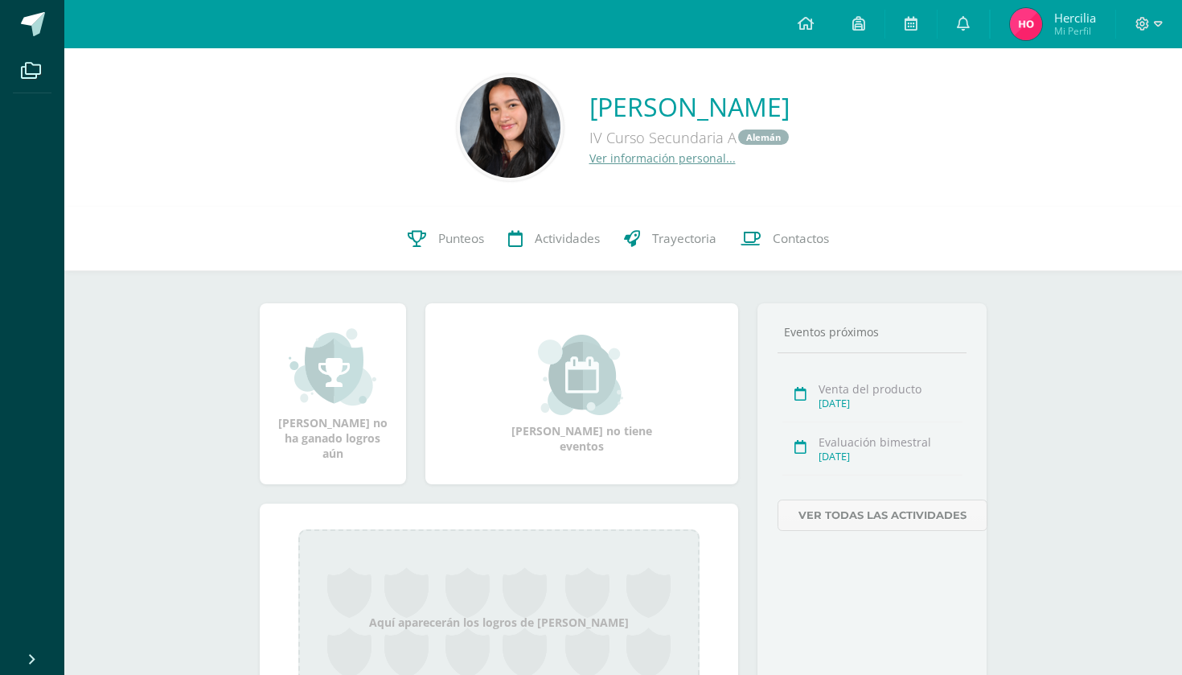  What do you see at coordinates (670, 239) in the screenshot?
I see `a: Trayectoria` at bounding box center [670, 239].